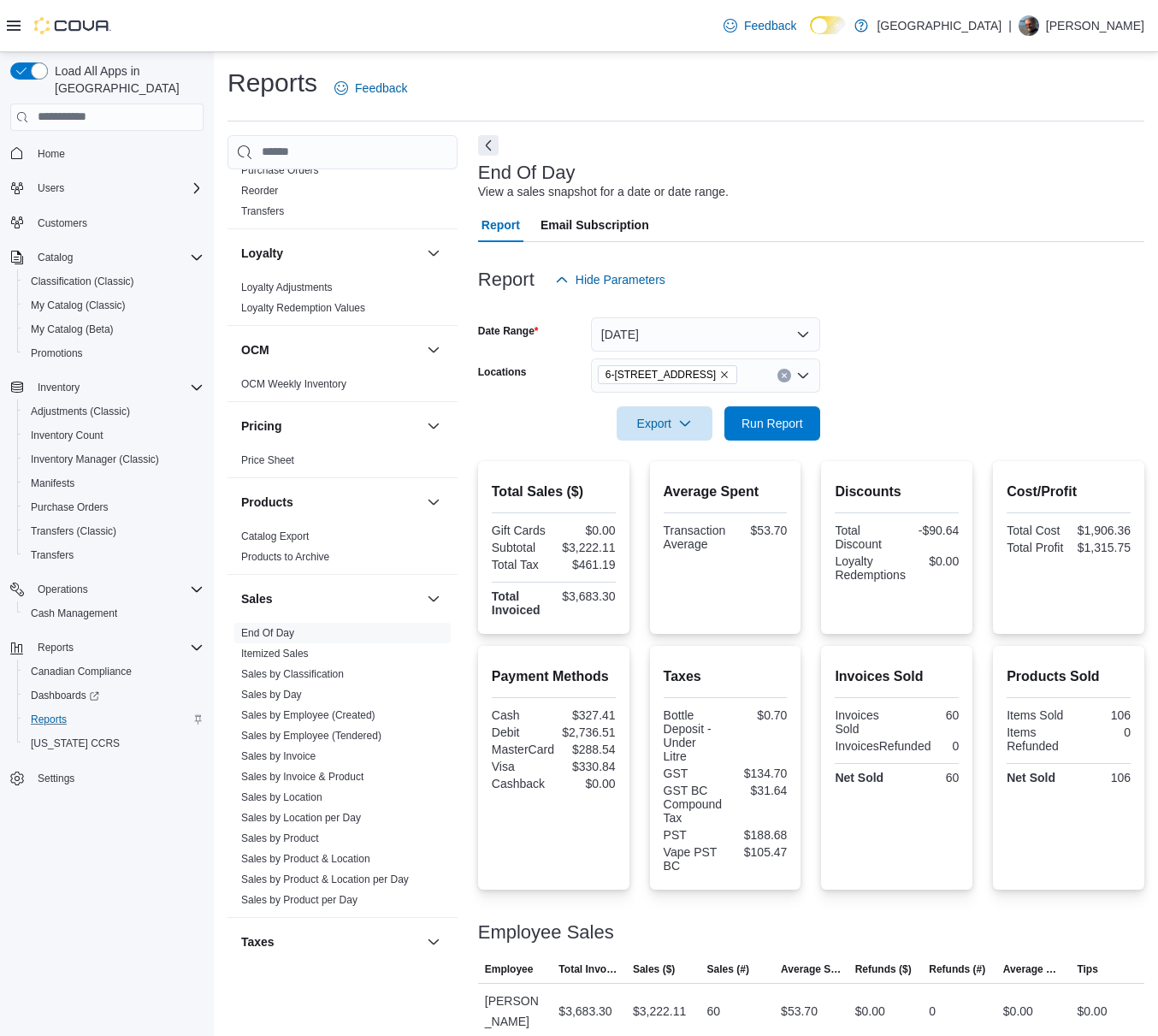  Describe the element at coordinates (271, 695) in the screenshot. I see `span: Sales by Day` at that location.